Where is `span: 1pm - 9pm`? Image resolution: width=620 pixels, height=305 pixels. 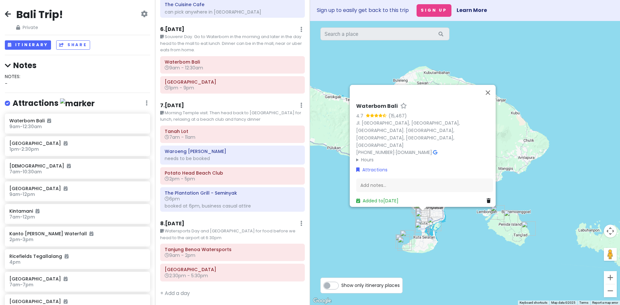
span: 1pm - 9pm is located at coordinates (179, 88).